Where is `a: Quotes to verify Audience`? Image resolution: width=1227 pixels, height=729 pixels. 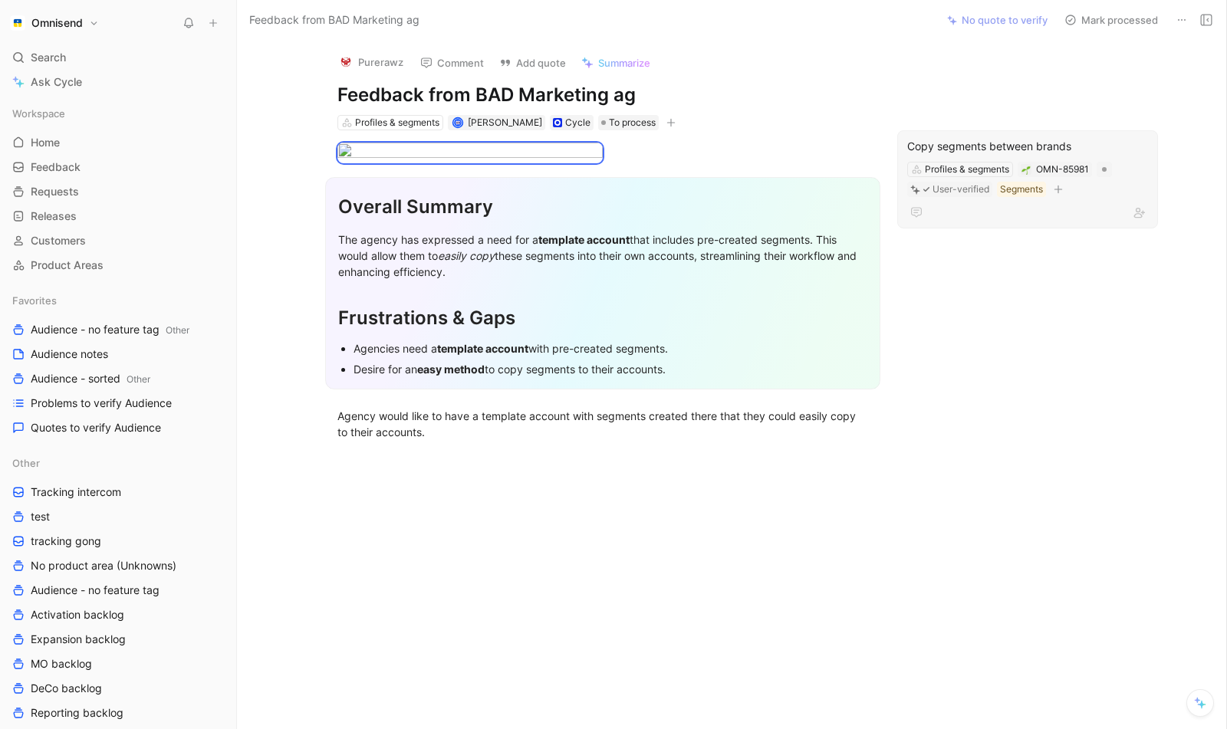 a: Quotes to verify Audience is located at coordinates (118, 428).